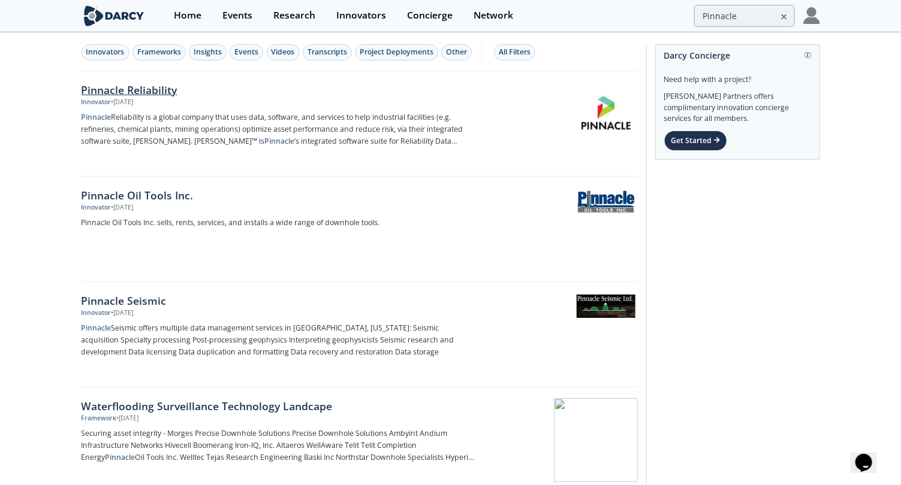  I want to click on img: Pinnacle Oil Tools Inc., so click(606, 201).